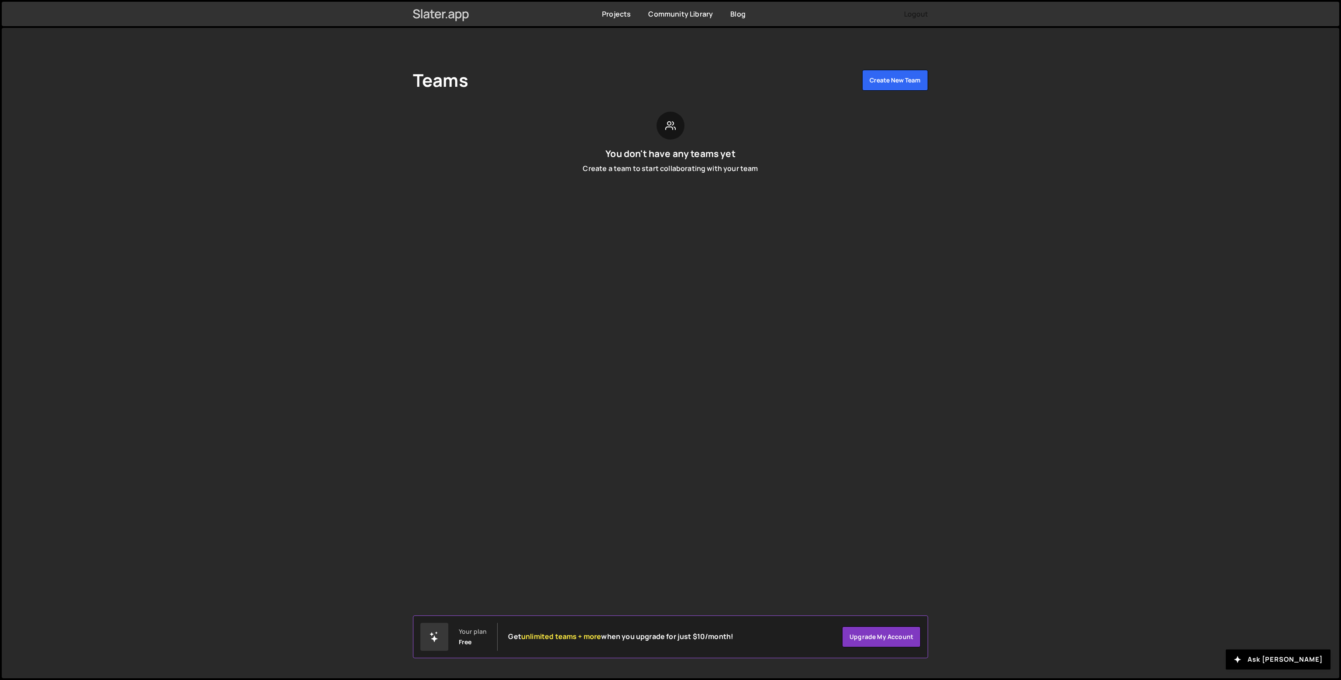 The width and height of the screenshot is (1341, 680). What do you see at coordinates (473, 632) in the screenshot?
I see `div: Your plan` at bounding box center [473, 632].